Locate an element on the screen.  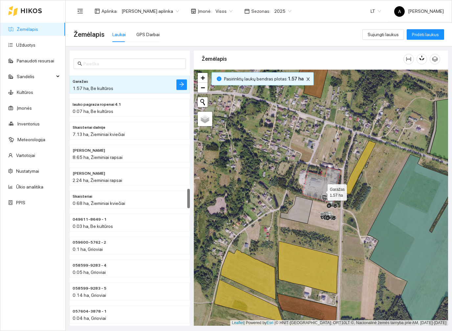
div: GPS Darbai is located at coordinates (148, 35).